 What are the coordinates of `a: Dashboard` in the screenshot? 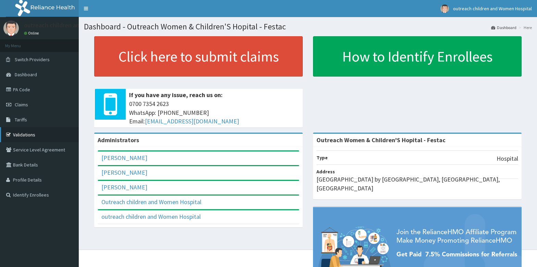 It's located at (504, 27).